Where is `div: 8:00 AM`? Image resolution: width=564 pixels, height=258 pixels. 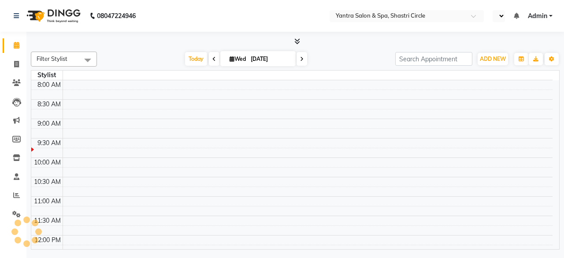 div: 8:00 AM is located at coordinates (49, 85).